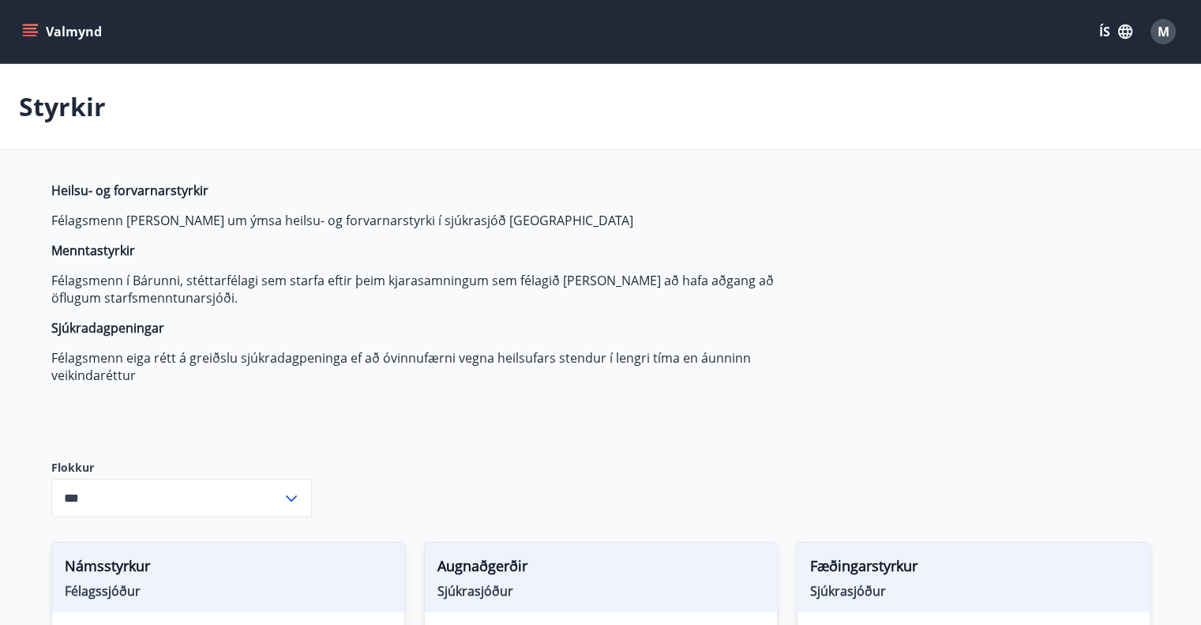 This screenshot has height=625, width=1201. Describe the element at coordinates (62, 107) in the screenshot. I see `p: Styrkir` at that location.